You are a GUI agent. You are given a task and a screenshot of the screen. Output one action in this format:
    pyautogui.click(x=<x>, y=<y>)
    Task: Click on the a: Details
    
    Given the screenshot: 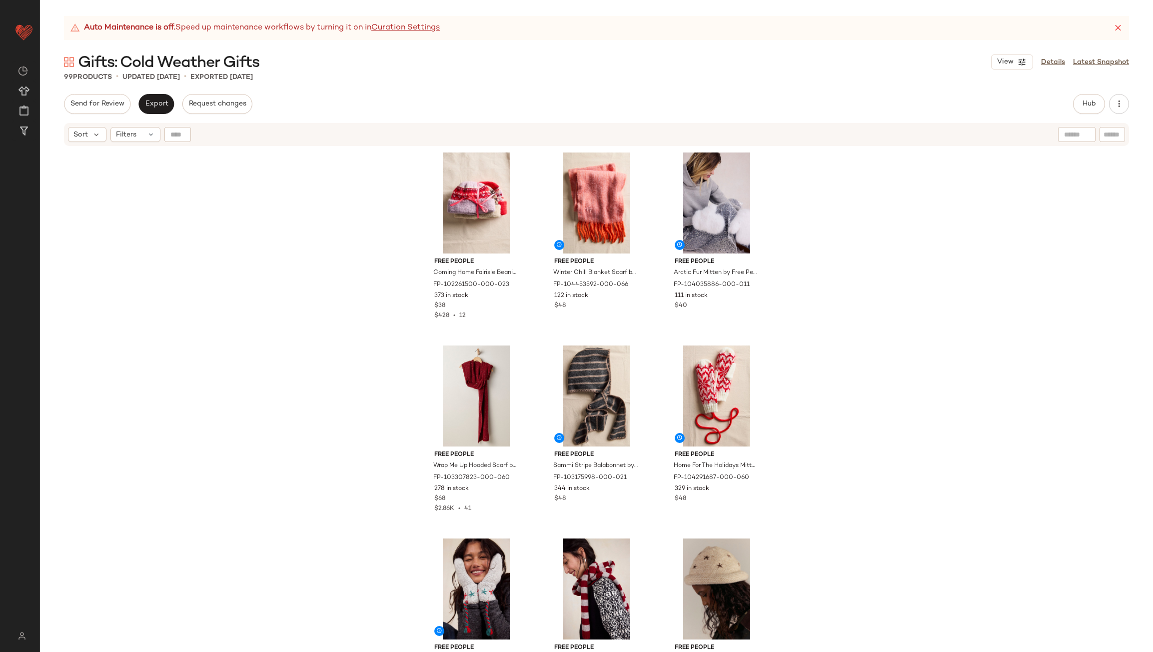 What is the action you would take?
    pyautogui.click(x=1053, y=62)
    